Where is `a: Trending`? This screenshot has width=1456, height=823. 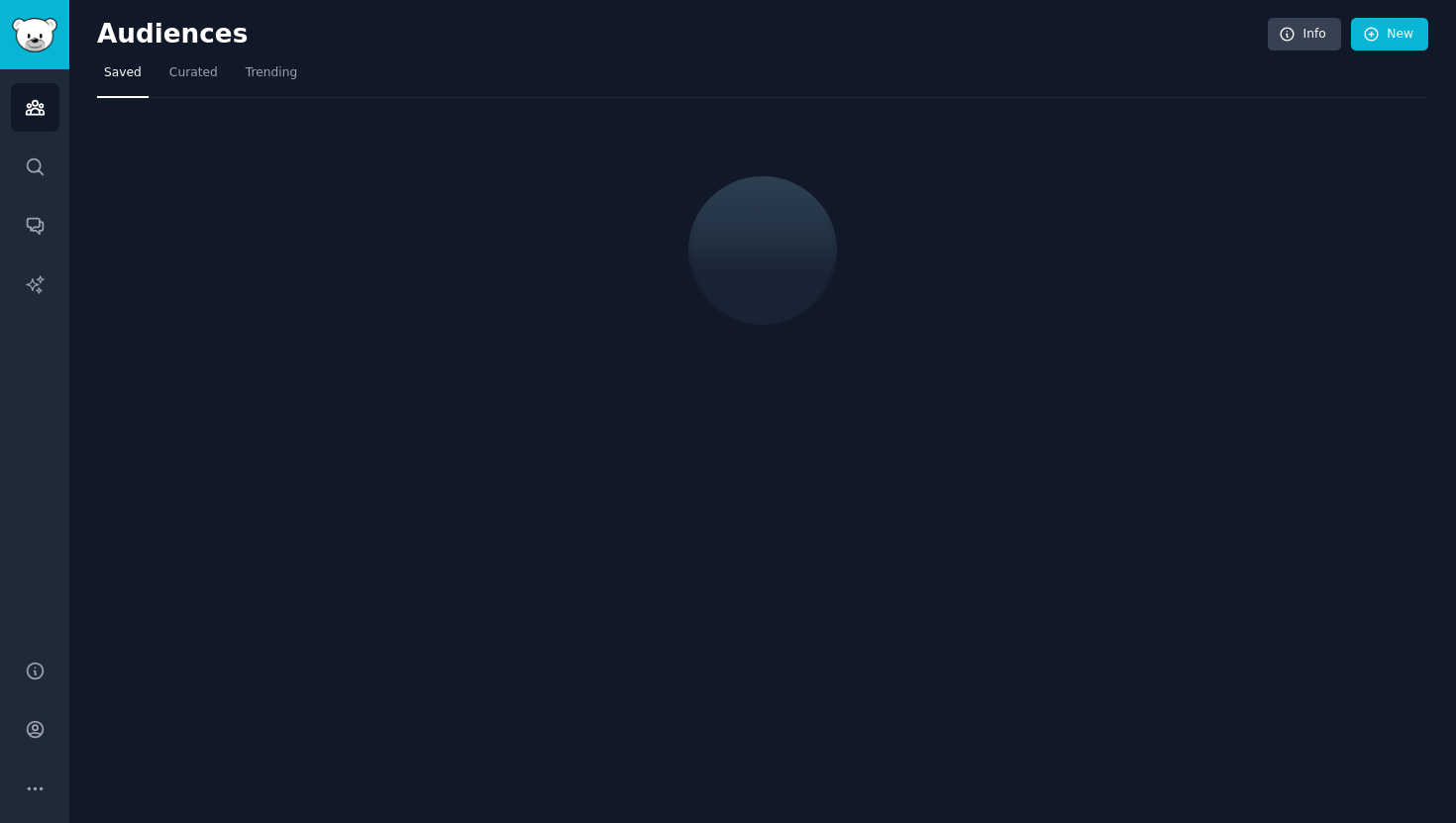
a: Trending is located at coordinates (271, 77).